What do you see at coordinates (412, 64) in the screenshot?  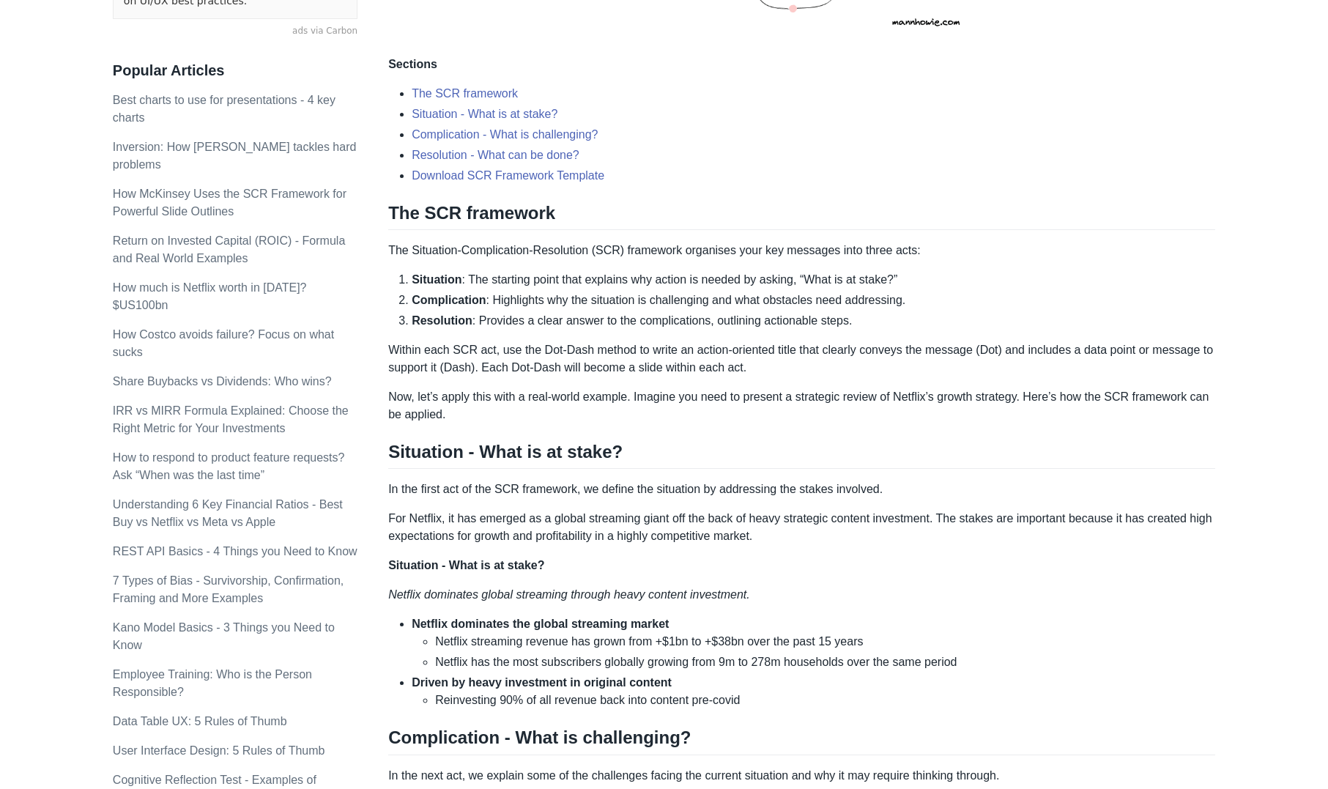 I see `strong: Sections` at bounding box center [412, 64].